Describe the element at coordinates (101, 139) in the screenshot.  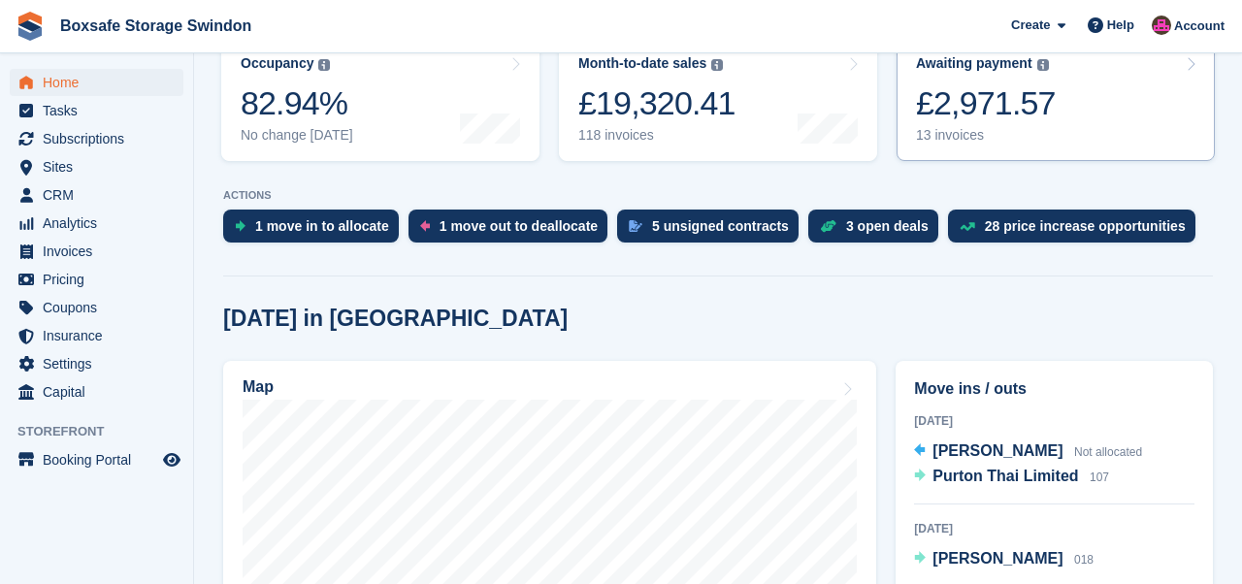
I see `span: Subscriptions` at that location.